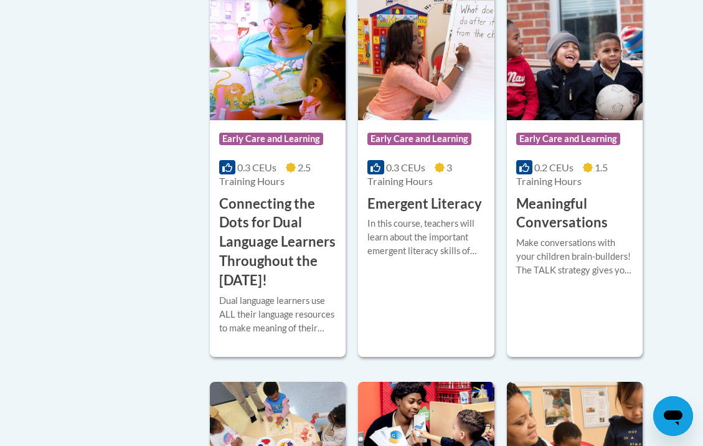 Image resolution: width=703 pixels, height=446 pixels. What do you see at coordinates (575, 214) in the screenshot?
I see `h3: Meaningful Conversations` at bounding box center [575, 214].